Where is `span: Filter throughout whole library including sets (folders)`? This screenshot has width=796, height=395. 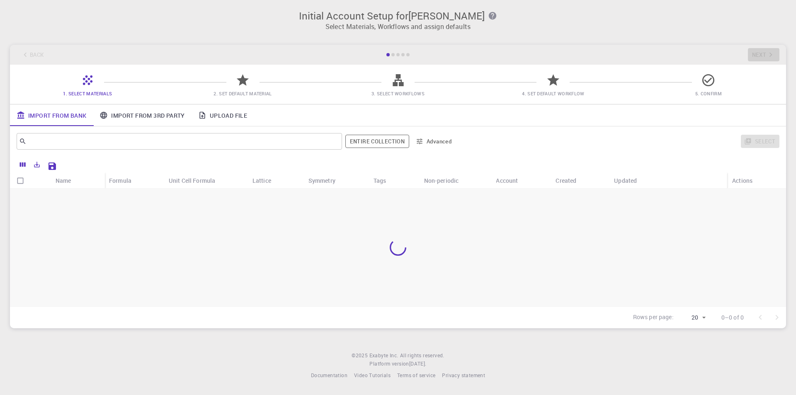 span: Filter throughout whole library including sets (folders) is located at coordinates (377, 141).